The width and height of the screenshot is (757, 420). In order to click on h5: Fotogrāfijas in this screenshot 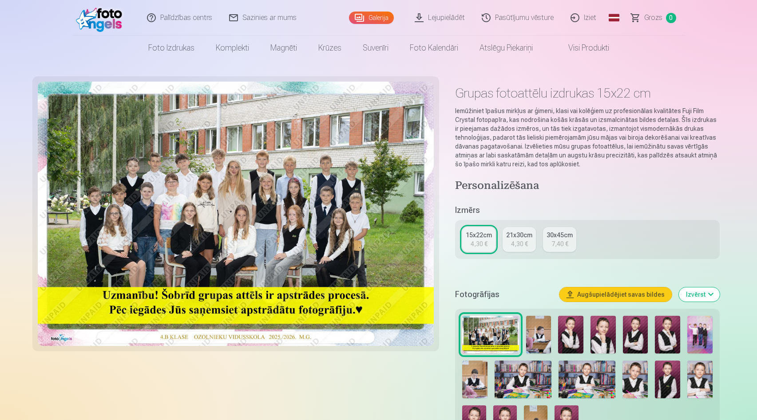, I will do `click(503, 295)`.